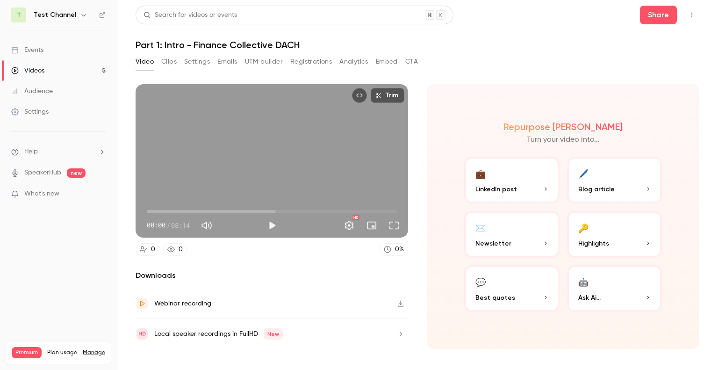  Describe the element at coordinates (190, 15) in the screenshot. I see `div: Search for videos or events` at that location.